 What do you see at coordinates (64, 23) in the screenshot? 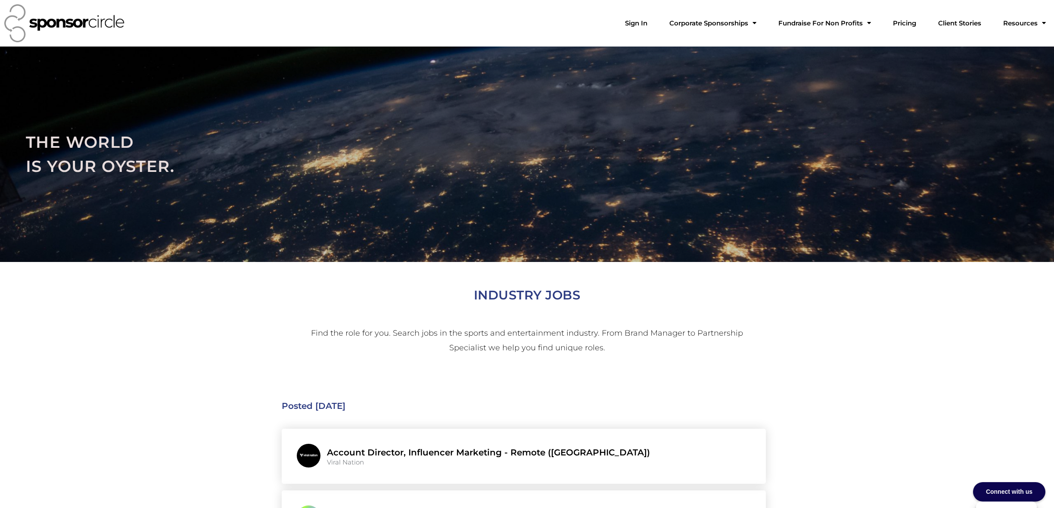
I see `img: Sponsor Circle logo` at bounding box center [64, 23].